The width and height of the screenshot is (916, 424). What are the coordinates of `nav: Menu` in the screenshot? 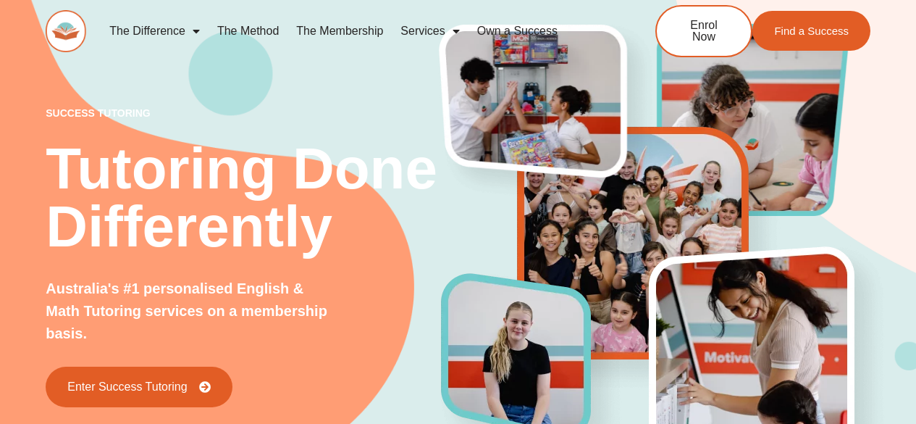 It's located at (354, 31).